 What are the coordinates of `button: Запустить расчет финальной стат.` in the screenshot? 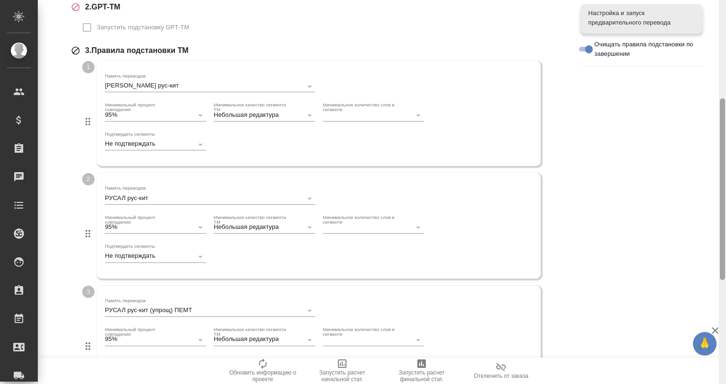 It's located at (421, 370).